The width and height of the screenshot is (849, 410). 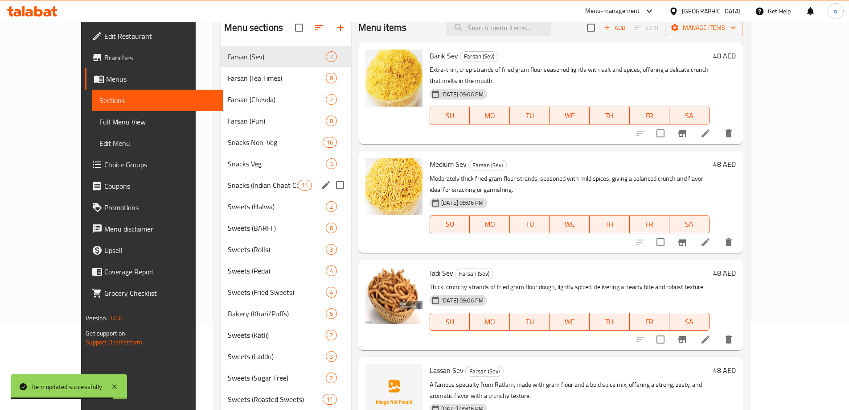 I want to click on span: Sweets (Halwa), so click(x=277, y=206).